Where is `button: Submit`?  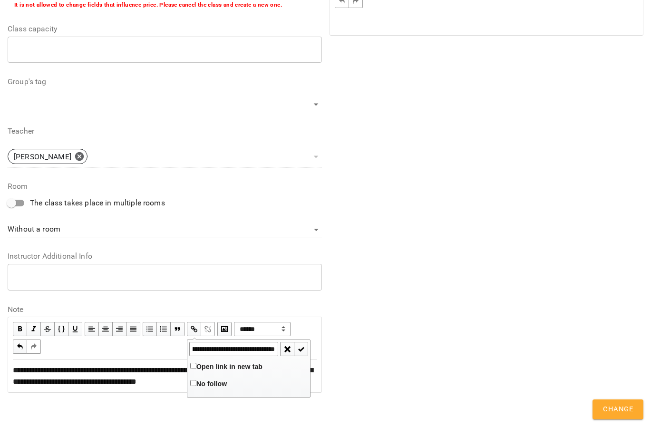 button: Submit is located at coordinates (301, 349).